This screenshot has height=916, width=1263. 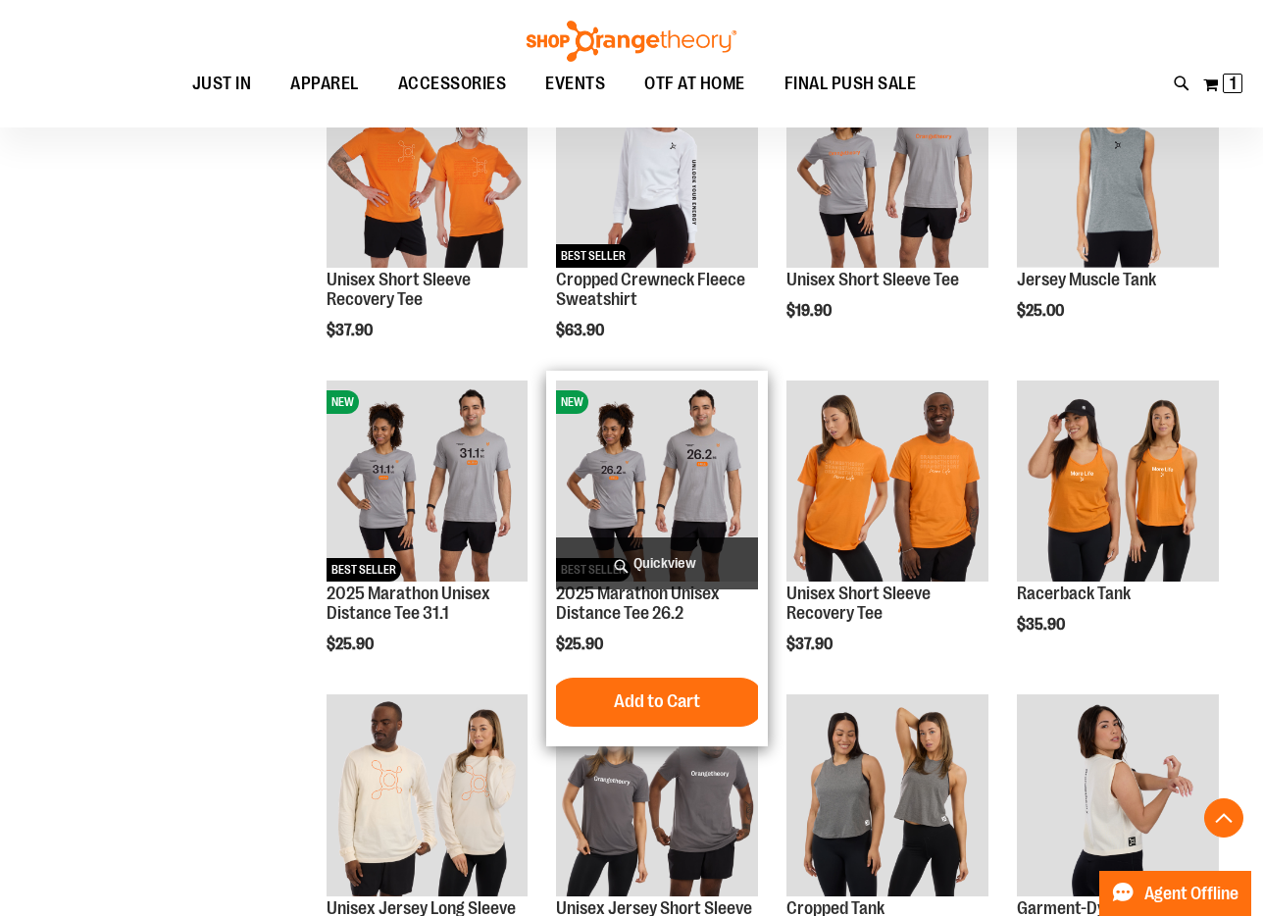 I want to click on span: Agent Offline, so click(x=1191, y=893).